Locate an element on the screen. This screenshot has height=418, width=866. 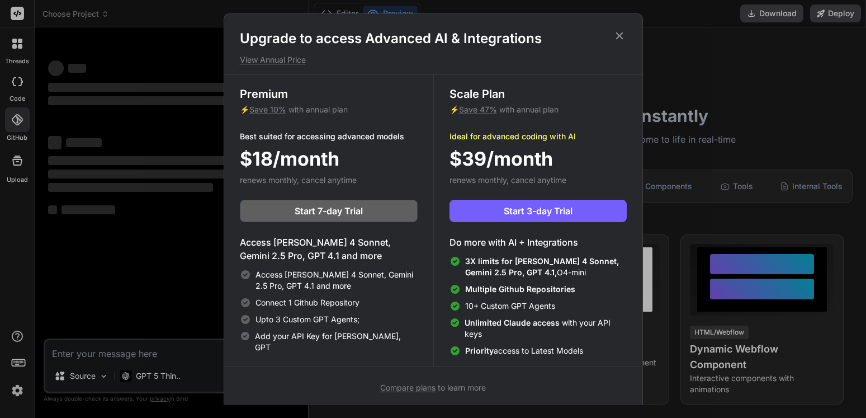
button: Start 3-day Trial is located at coordinates (538, 211).